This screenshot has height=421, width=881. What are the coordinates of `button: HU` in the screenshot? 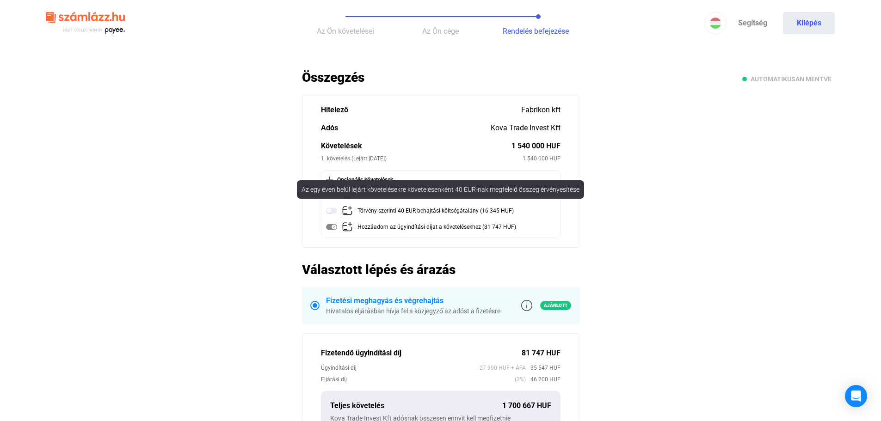 It's located at (715, 23).